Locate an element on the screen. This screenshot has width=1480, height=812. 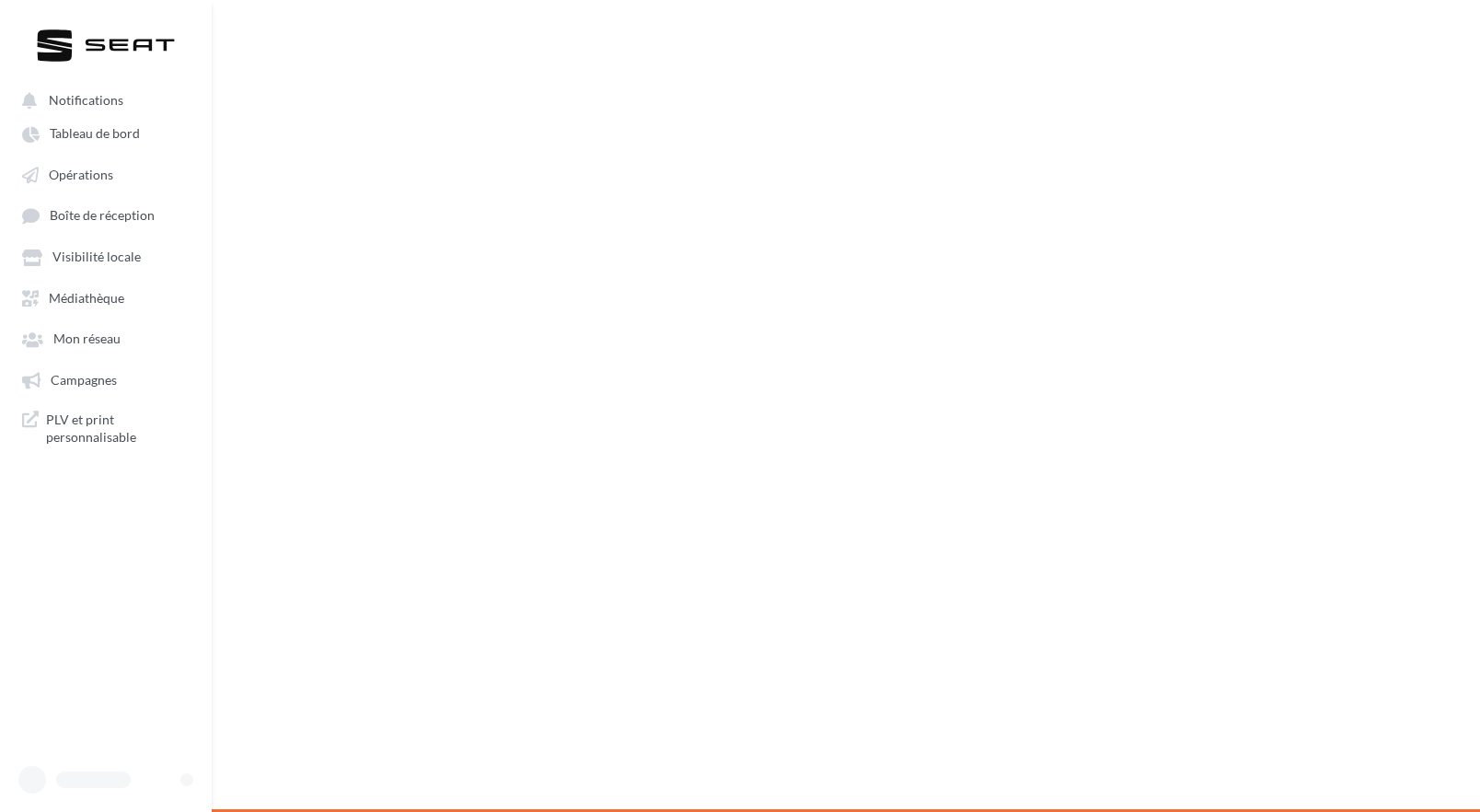
a: PLV et print personnalisable is located at coordinates (106, 428).